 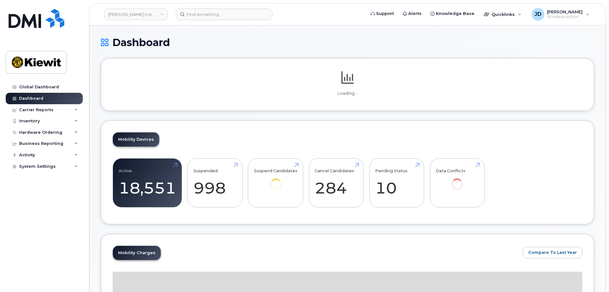 I want to click on a: Mobility Charges, so click(x=137, y=253).